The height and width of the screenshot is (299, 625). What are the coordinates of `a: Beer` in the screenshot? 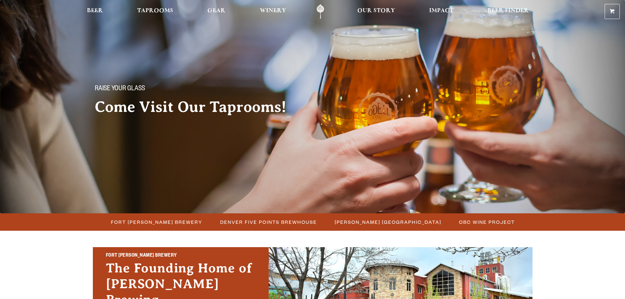 It's located at (95, 11).